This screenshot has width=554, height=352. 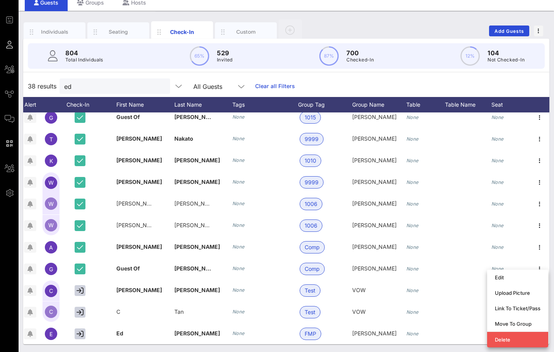 What do you see at coordinates (325, 105) in the screenshot?
I see `div: Group Tag` at bounding box center [325, 105].